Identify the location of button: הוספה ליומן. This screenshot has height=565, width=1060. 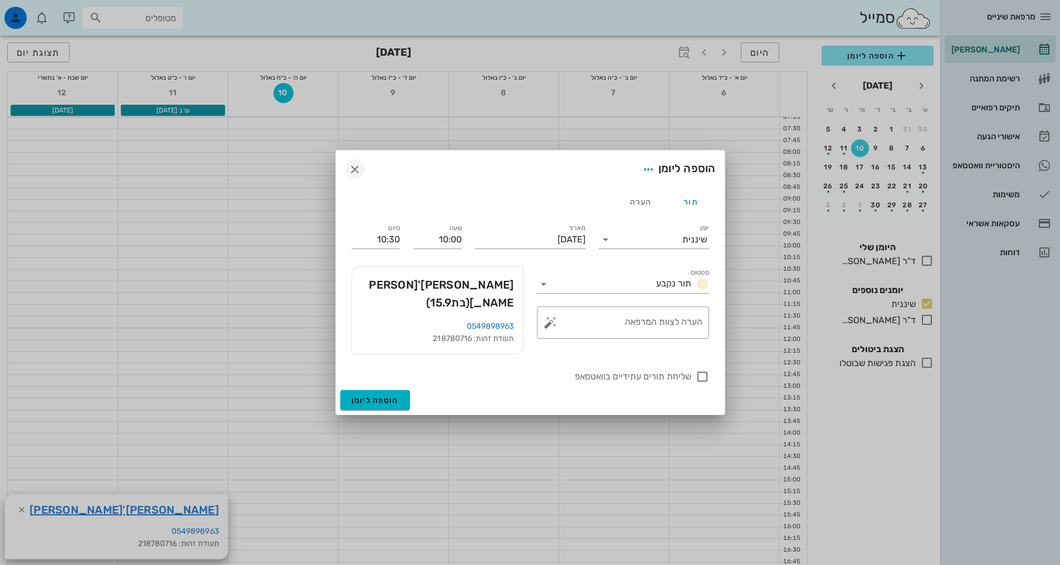
(375, 400).